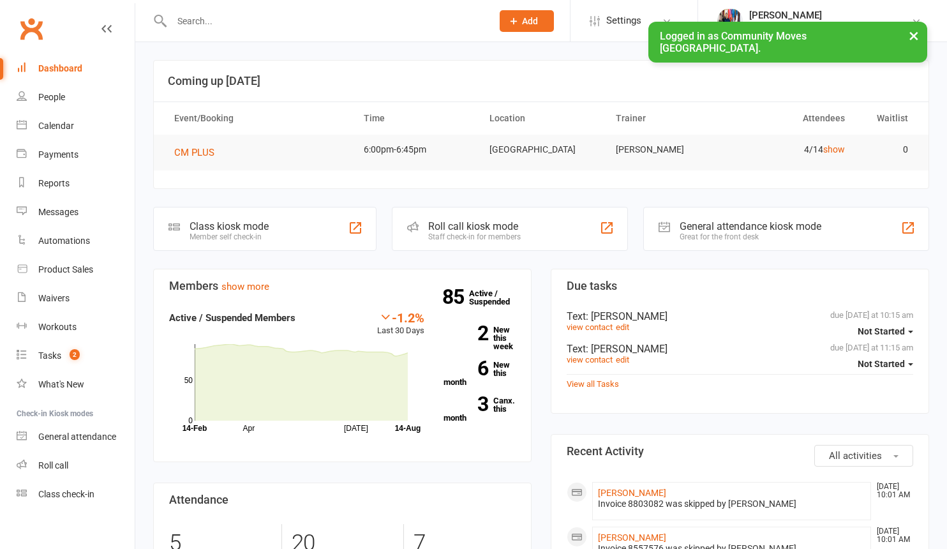 This screenshot has height=549, width=947. I want to click on th: Attendees, so click(793, 118).